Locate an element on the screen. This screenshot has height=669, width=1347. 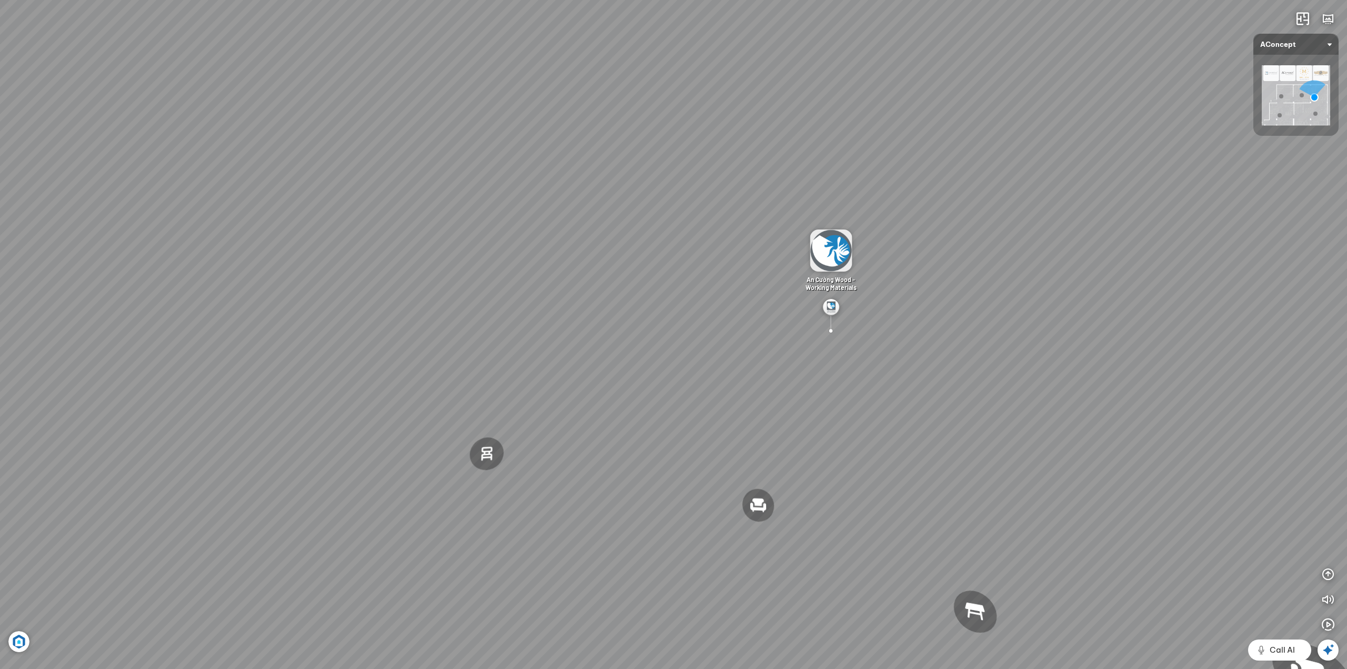
img: Artboard_6_4x_1_F4RHW9YJWHU.jpg is located at coordinates (19, 641).